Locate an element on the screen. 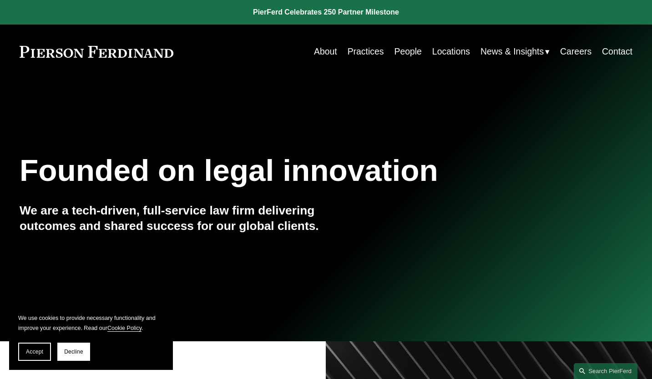 Image resolution: width=652 pixels, height=379 pixels. p: We use cookies to provide necessary functionality and improve your experience. Read our . is located at coordinates (91, 323).